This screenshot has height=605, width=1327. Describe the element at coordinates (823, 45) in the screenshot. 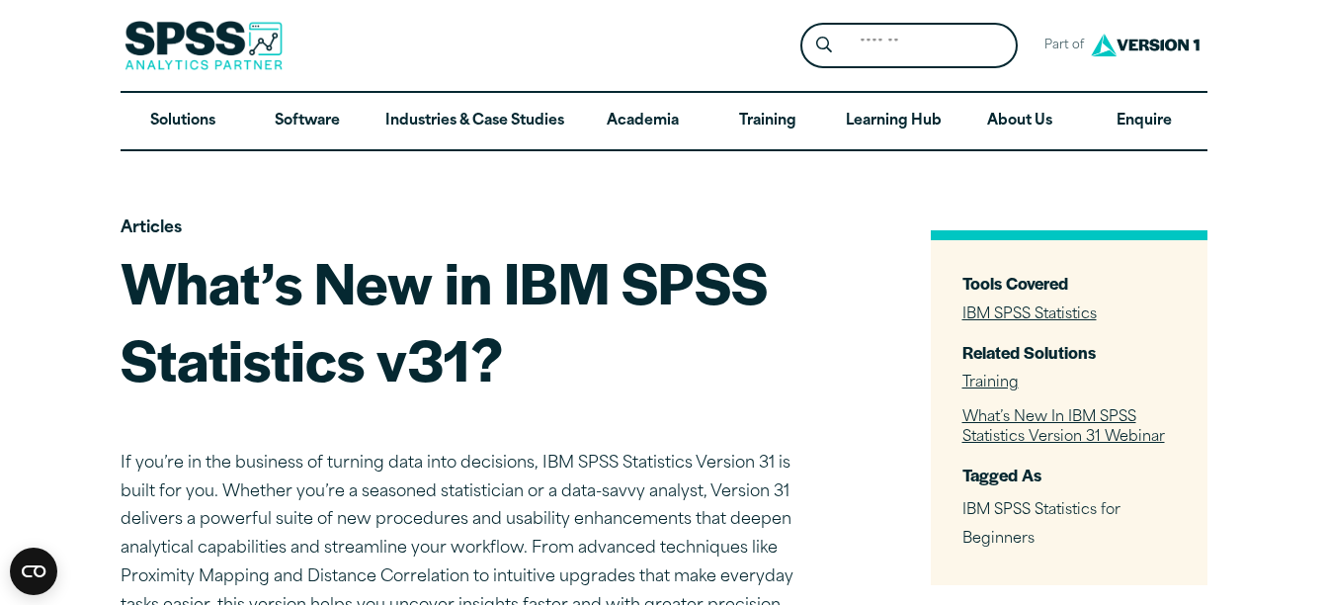

I see `button: Search magnifying glass icon` at that location.